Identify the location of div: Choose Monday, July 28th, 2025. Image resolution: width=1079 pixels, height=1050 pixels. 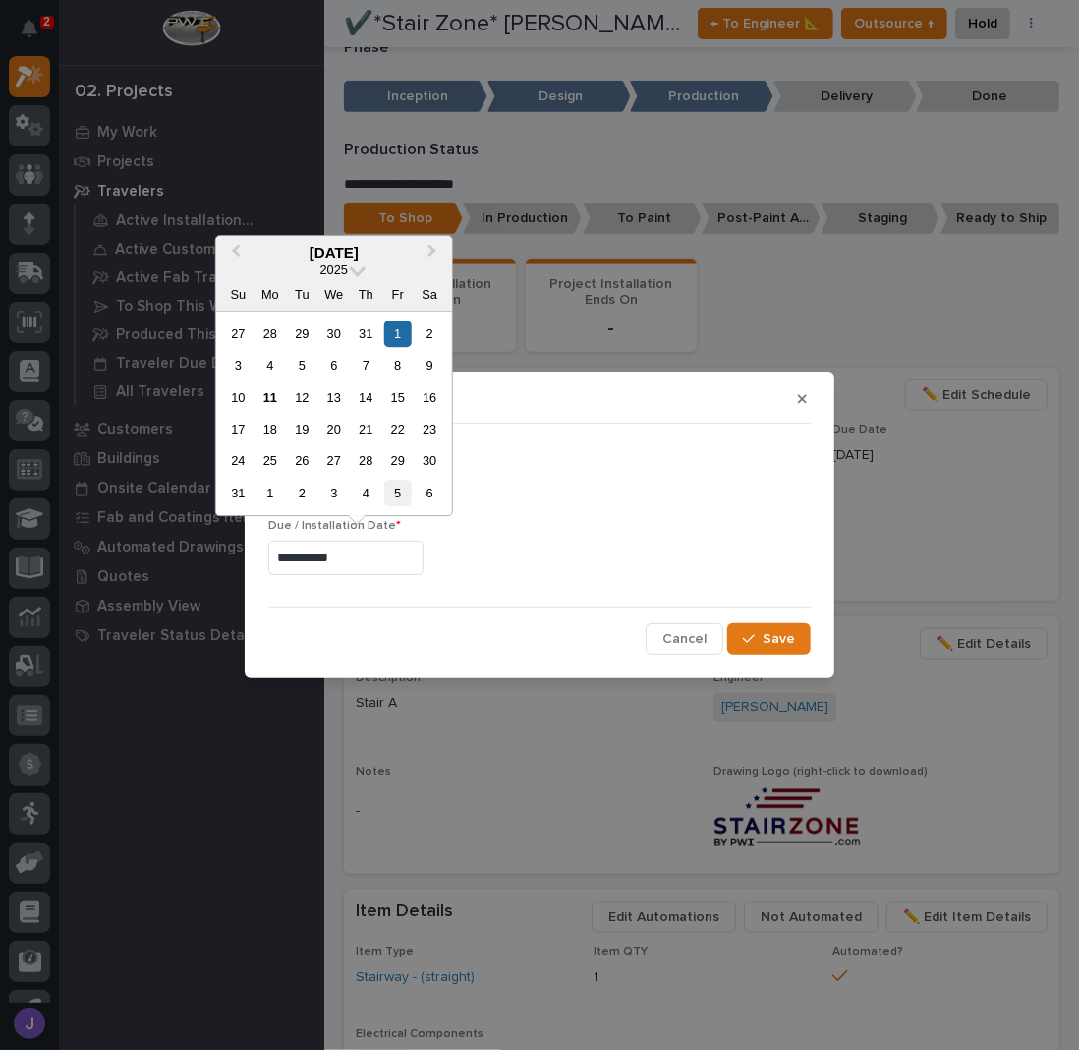
(269, 333).